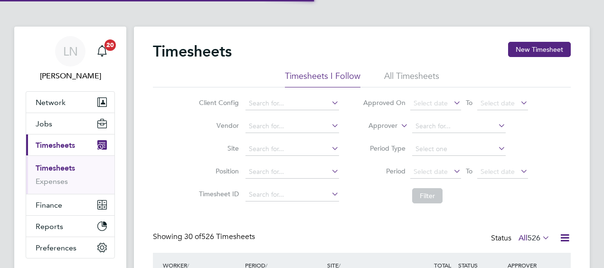  I want to click on li: All Timesheets, so click(411, 79).